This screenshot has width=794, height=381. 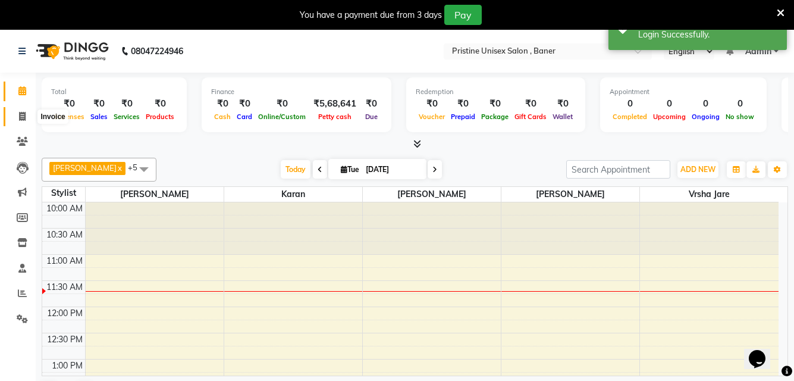 I want to click on span: Gift Cards, so click(x=531, y=117).